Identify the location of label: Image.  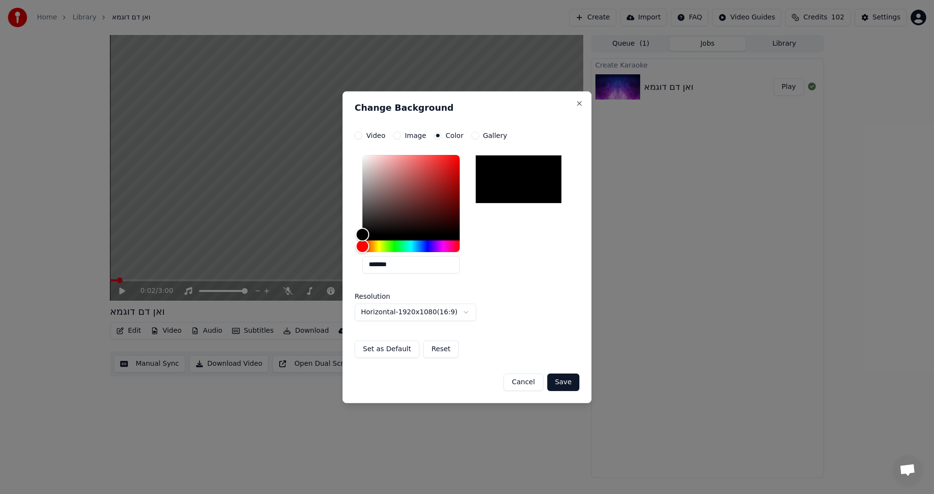
(415, 136).